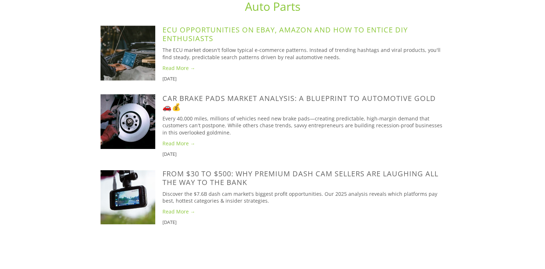  Describe the element at coordinates (304, 125) in the screenshot. I see `p: Every 40,000 miles, millions of vehicles need new brake pads—creating predictable, high-margin de...` at that location.